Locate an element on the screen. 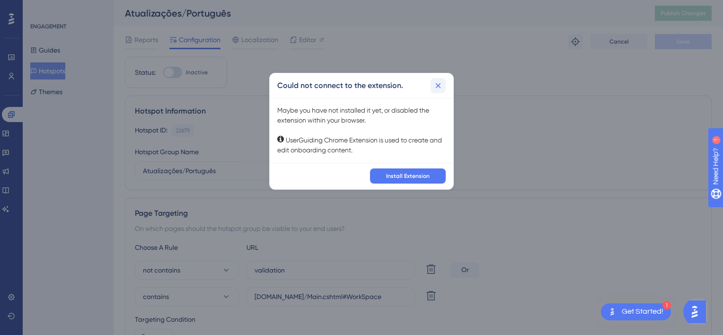 This screenshot has height=335, width=723. div: Open Get Started! checklist, remaining modules: 1 is located at coordinates (636, 312).